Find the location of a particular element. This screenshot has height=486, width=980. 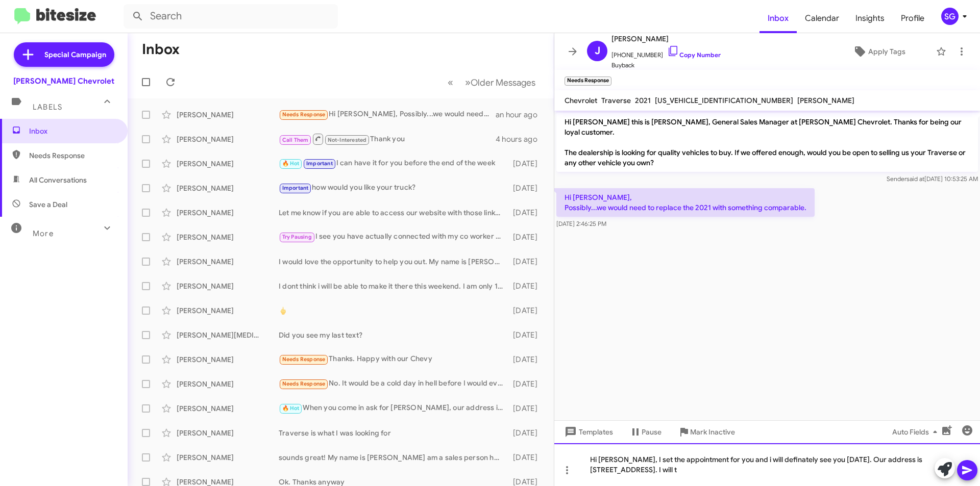

span: Buyback is located at coordinates (666, 65).